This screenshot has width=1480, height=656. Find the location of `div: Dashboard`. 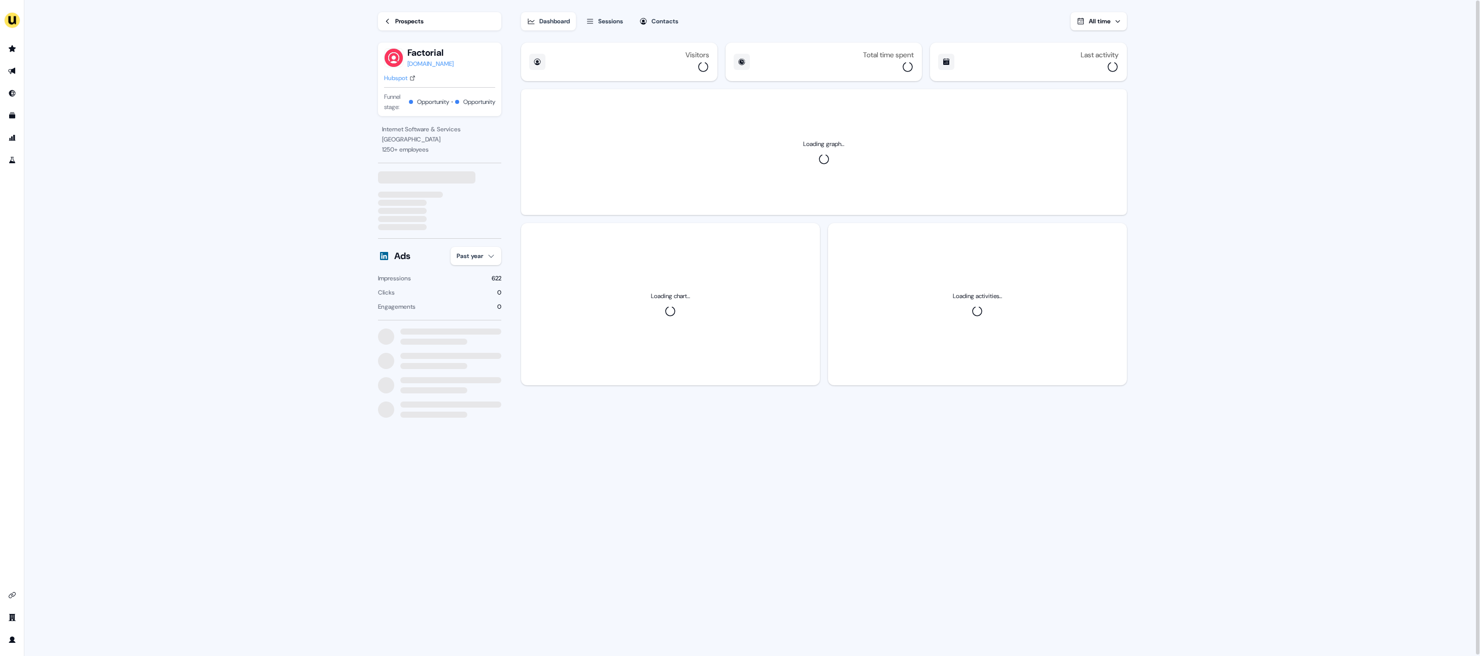

div: Dashboard is located at coordinates (555, 21).